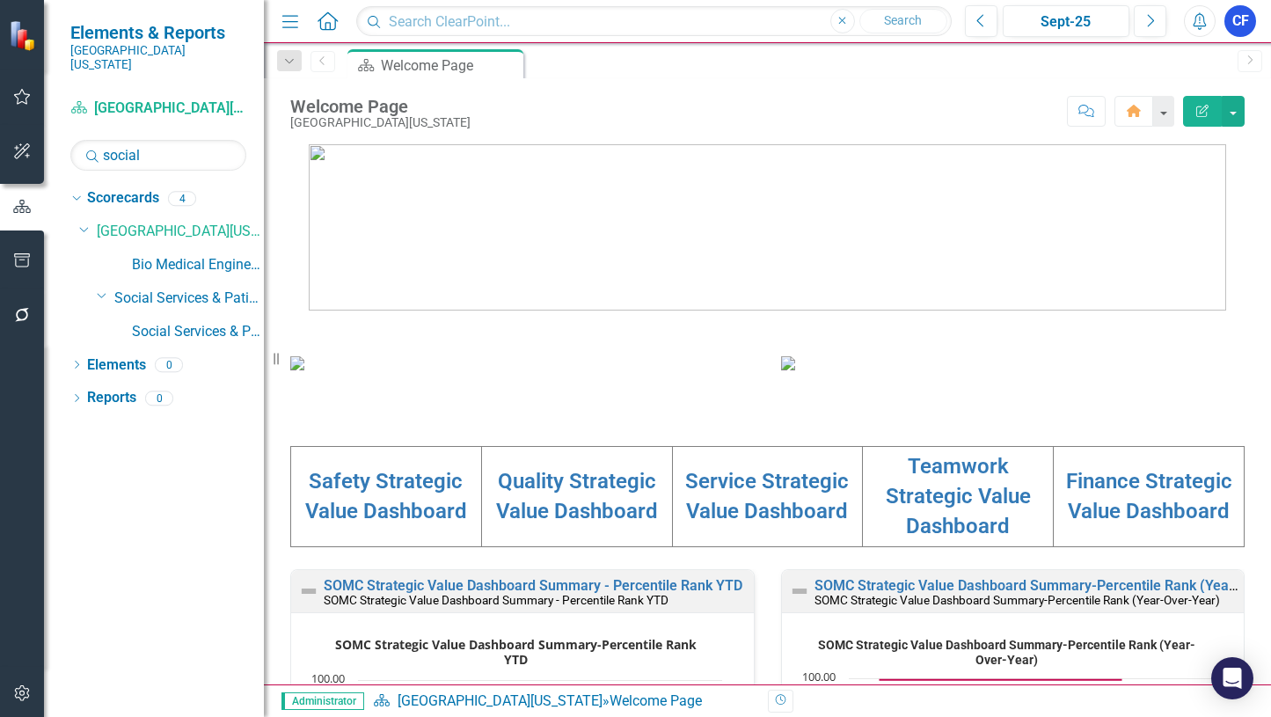 The width and height of the screenshot is (1271, 717). What do you see at coordinates (654, 21) in the screenshot?
I see `input: Search ClearPoint...` at bounding box center [654, 21].